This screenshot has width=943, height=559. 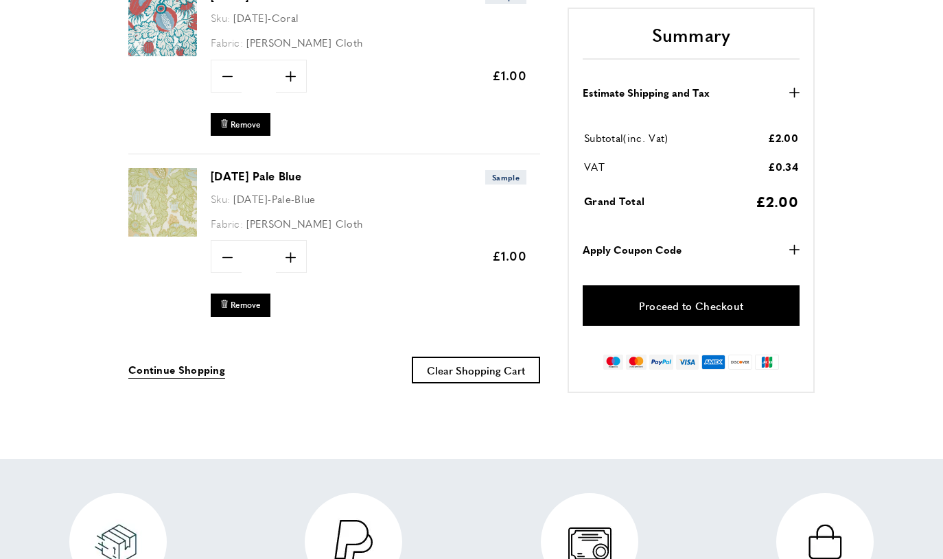 What do you see at coordinates (163, 233) in the screenshot?
I see `a: Carnival Pale Blue` at bounding box center [163, 233].